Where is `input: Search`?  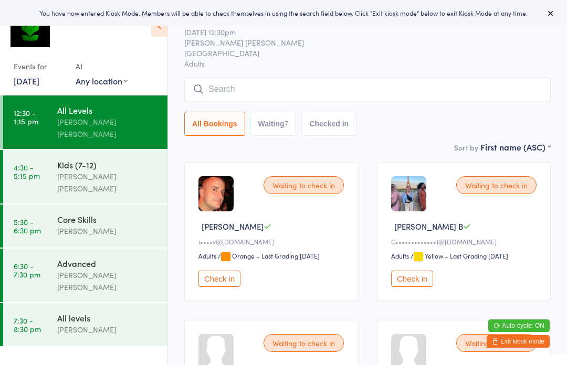
input: Search is located at coordinates (367, 89).